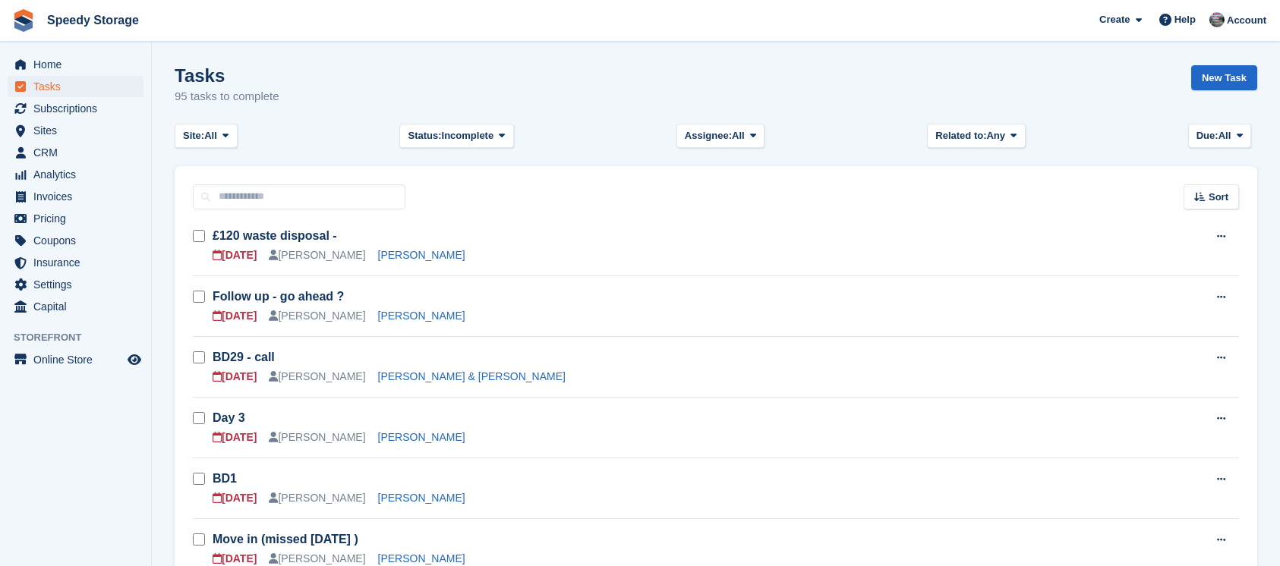 This screenshot has width=1280, height=566. I want to click on a: New Task, so click(1224, 77).